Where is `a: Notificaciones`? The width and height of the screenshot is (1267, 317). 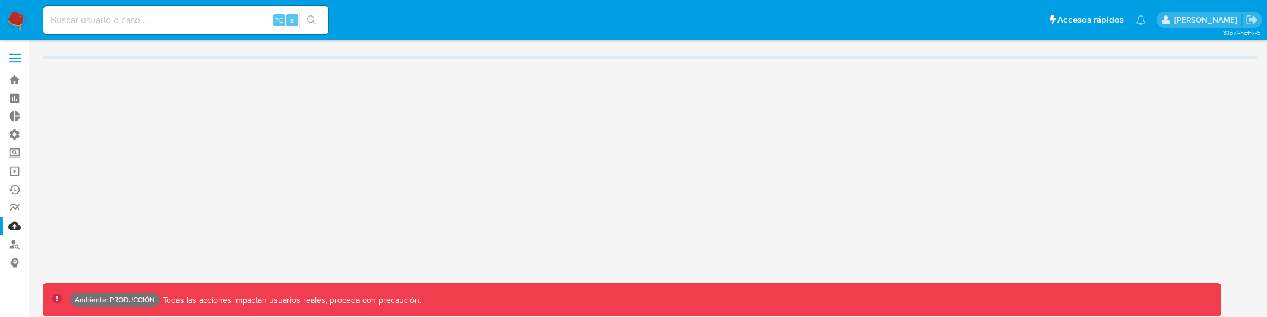 a: Notificaciones is located at coordinates (1141, 20).